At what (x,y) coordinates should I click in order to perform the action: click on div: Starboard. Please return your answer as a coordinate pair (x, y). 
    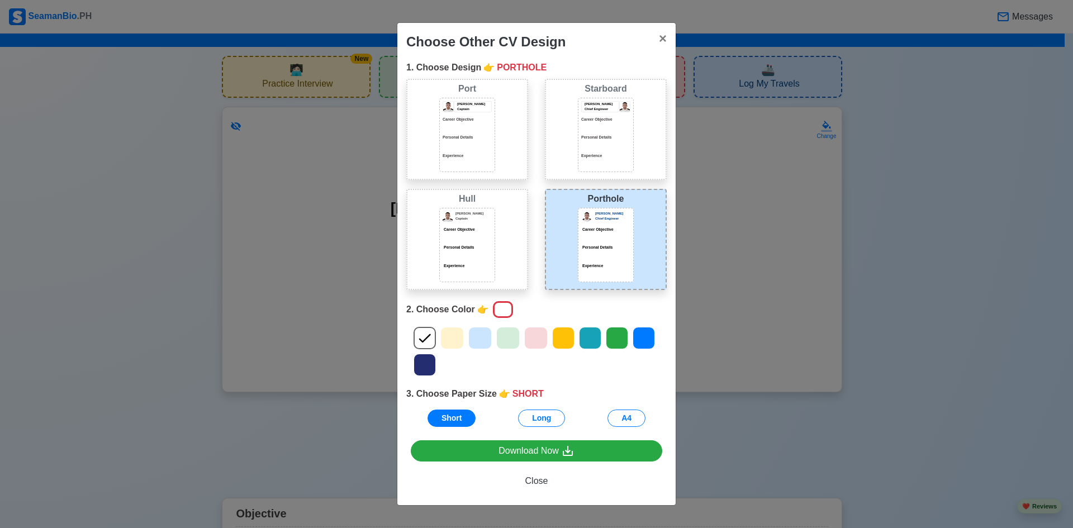
    Looking at the image, I should click on (606, 89).